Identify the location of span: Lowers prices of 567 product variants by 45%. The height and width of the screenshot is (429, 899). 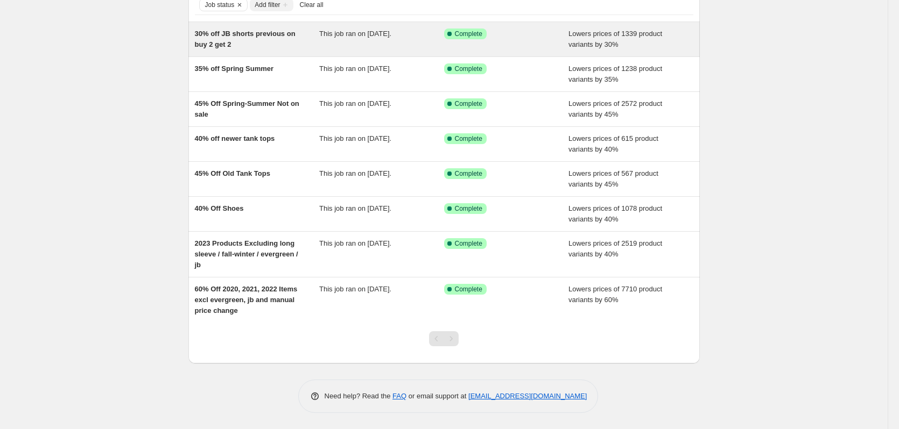
(613, 179).